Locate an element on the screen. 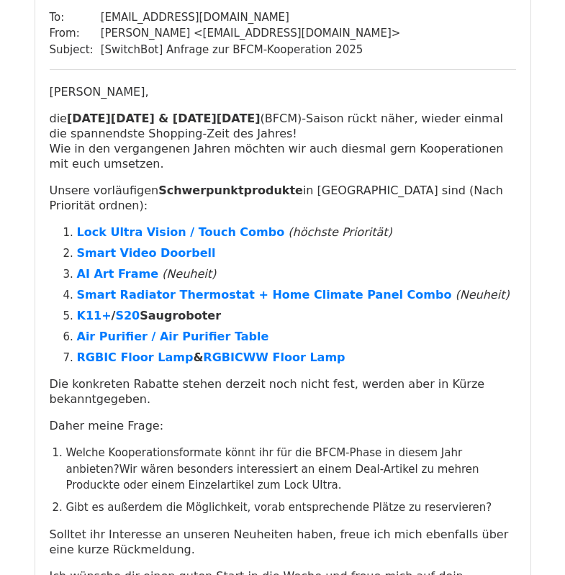 The image size is (565, 575). a: AI Art Frame is located at coordinates (118, 274).